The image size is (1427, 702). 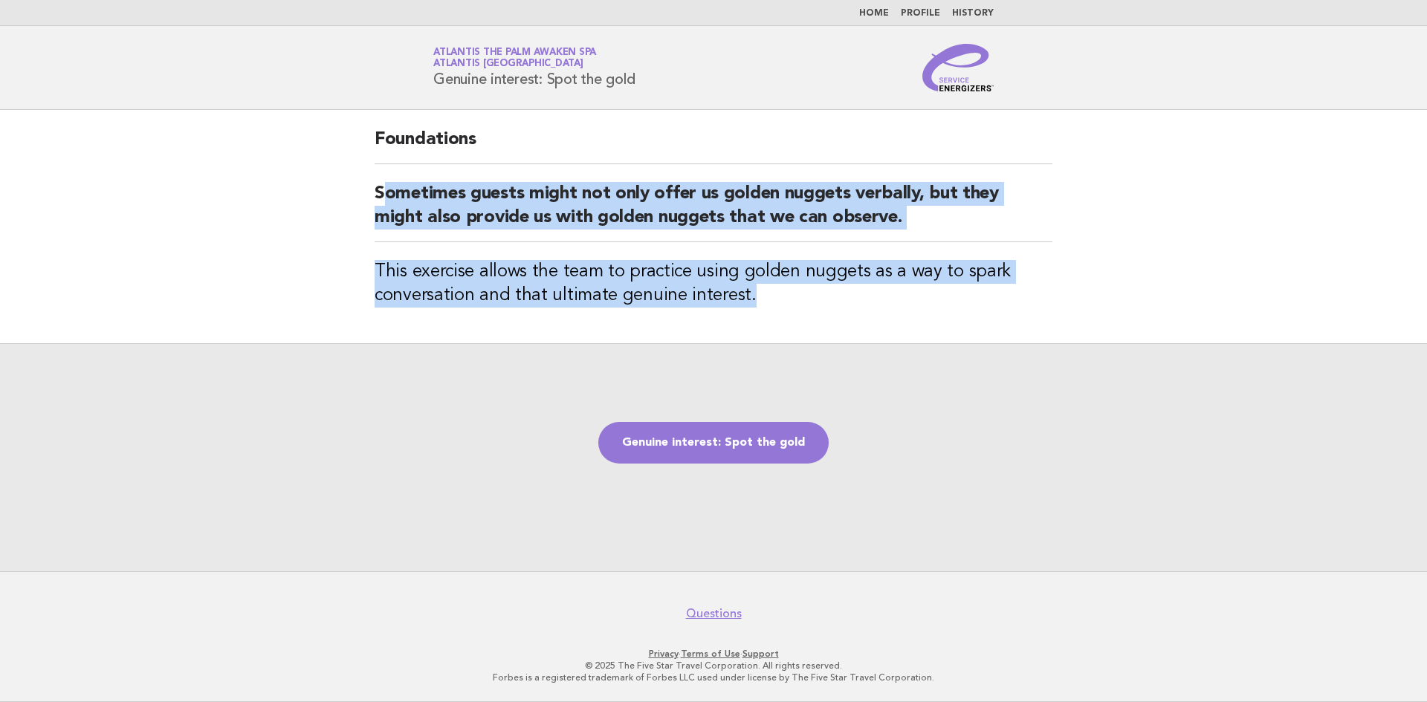 What do you see at coordinates (711, 654) in the screenshot?
I see `a: Terms of Use` at bounding box center [711, 654].